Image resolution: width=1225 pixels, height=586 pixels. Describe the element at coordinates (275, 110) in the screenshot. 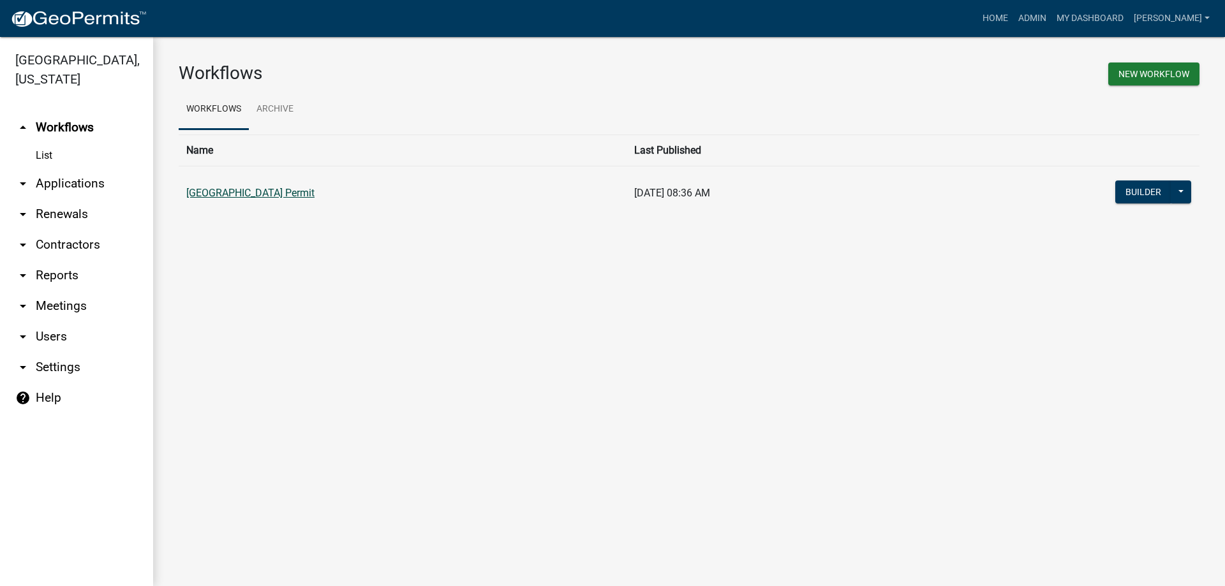

I see `a: Archive` at that location.